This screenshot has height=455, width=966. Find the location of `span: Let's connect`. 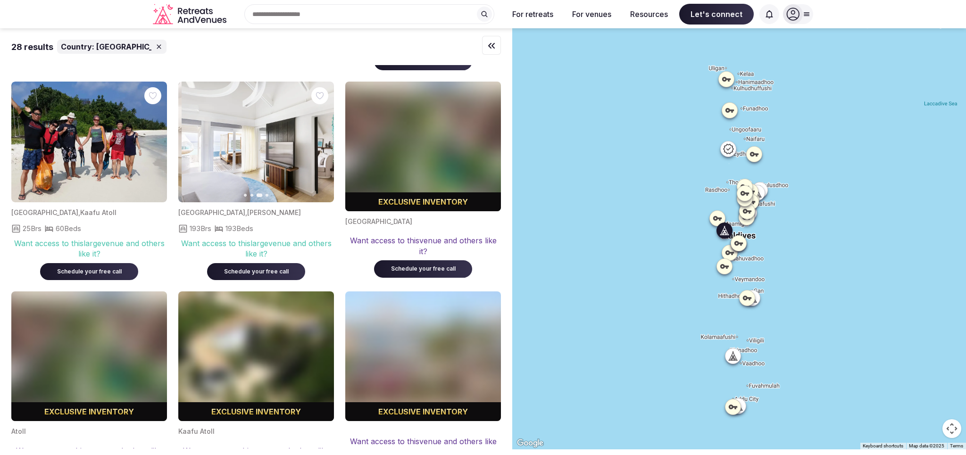

span: Let's connect is located at coordinates (717, 14).